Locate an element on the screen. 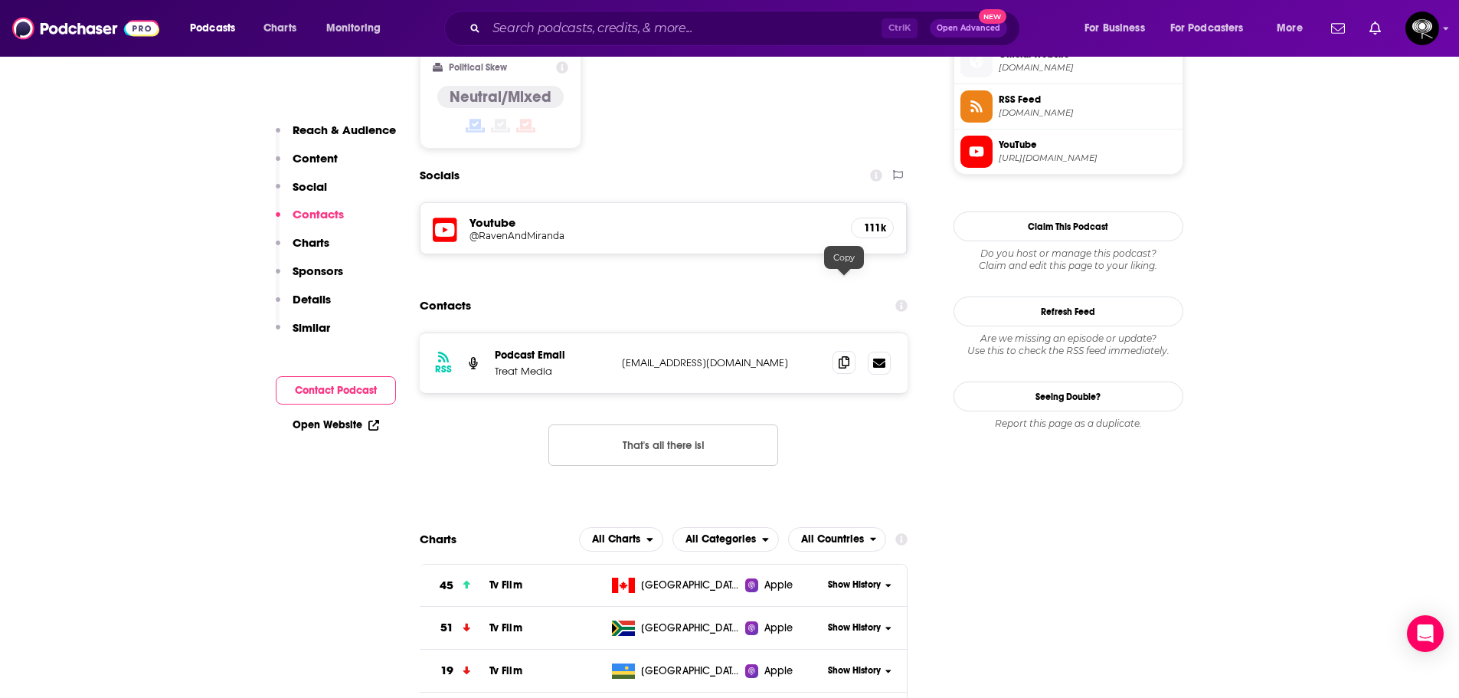 Image resolution: width=1459 pixels, height=698 pixels. span: For Podcasters is located at coordinates (1207, 28).